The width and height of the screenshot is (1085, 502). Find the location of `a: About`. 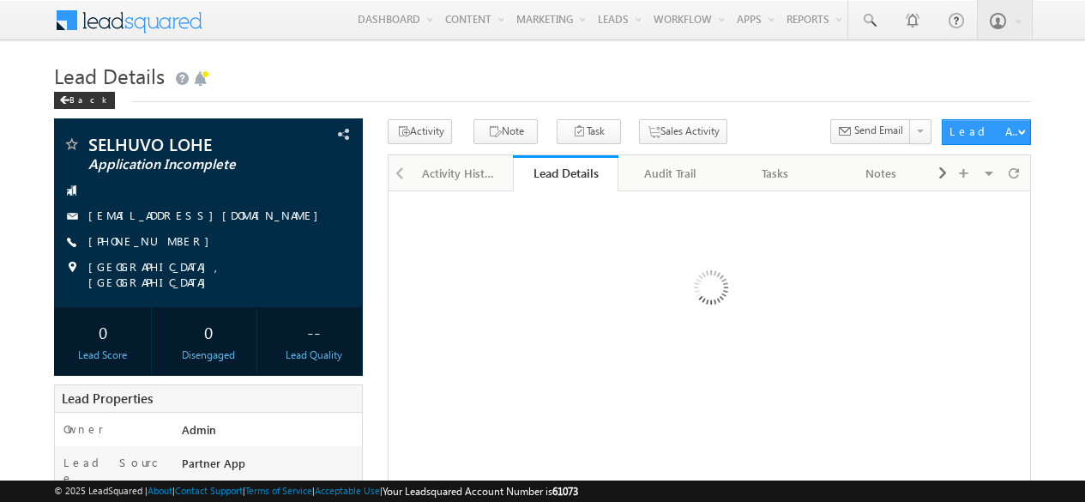

a: About is located at coordinates (160, 490).